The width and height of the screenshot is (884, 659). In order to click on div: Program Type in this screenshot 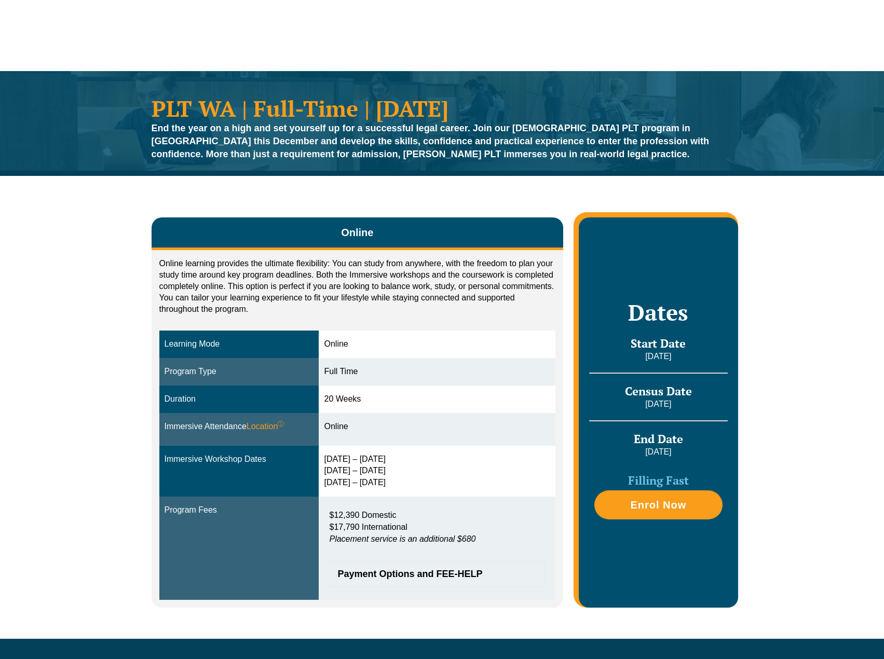, I will do `click(239, 372)`.